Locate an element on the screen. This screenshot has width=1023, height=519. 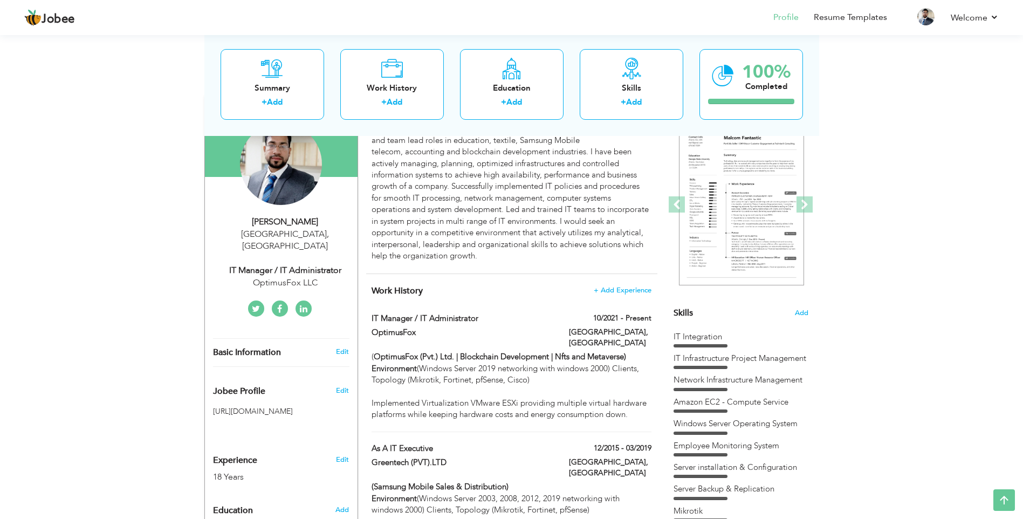
span: Edit is located at coordinates (342, 390).